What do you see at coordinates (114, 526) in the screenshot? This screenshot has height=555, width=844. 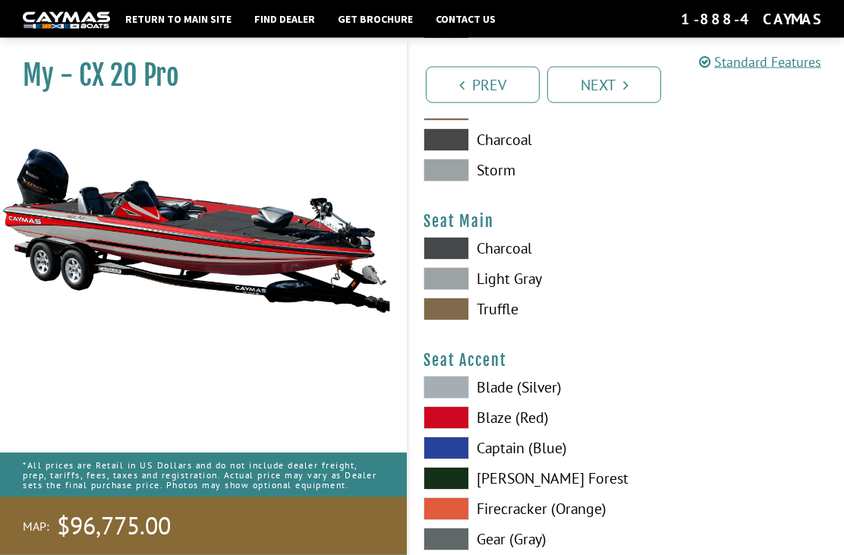 I see `span: $96,775.00` at bounding box center [114, 526].